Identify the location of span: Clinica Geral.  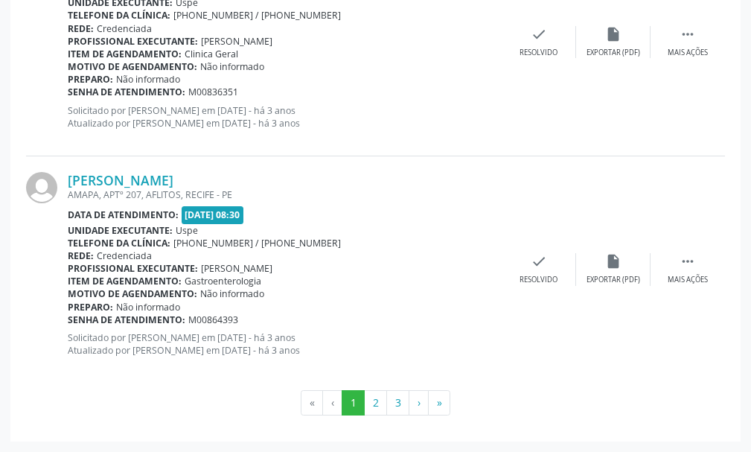
(211, 54).